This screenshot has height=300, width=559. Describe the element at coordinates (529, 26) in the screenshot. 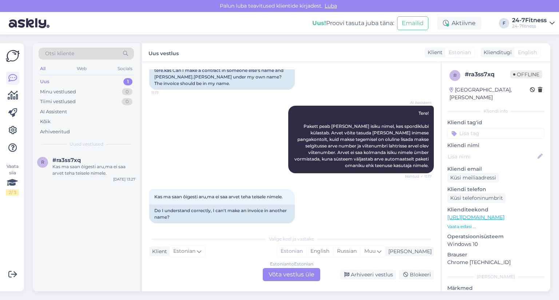

I see `div: 24-7fitness` at that location.